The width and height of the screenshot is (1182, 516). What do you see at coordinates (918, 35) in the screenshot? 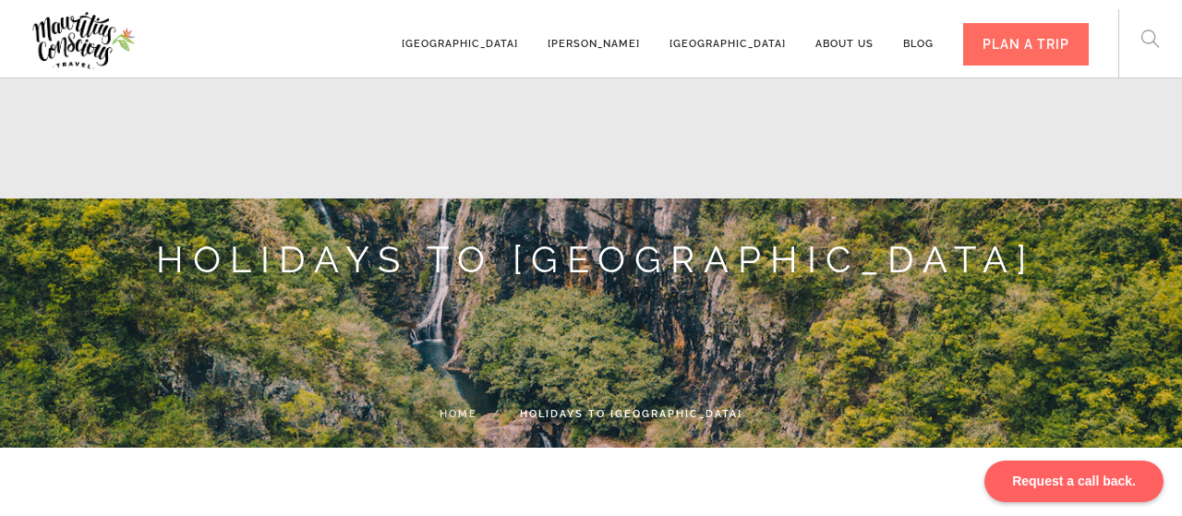
I see `a: Blog` at bounding box center [918, 35].